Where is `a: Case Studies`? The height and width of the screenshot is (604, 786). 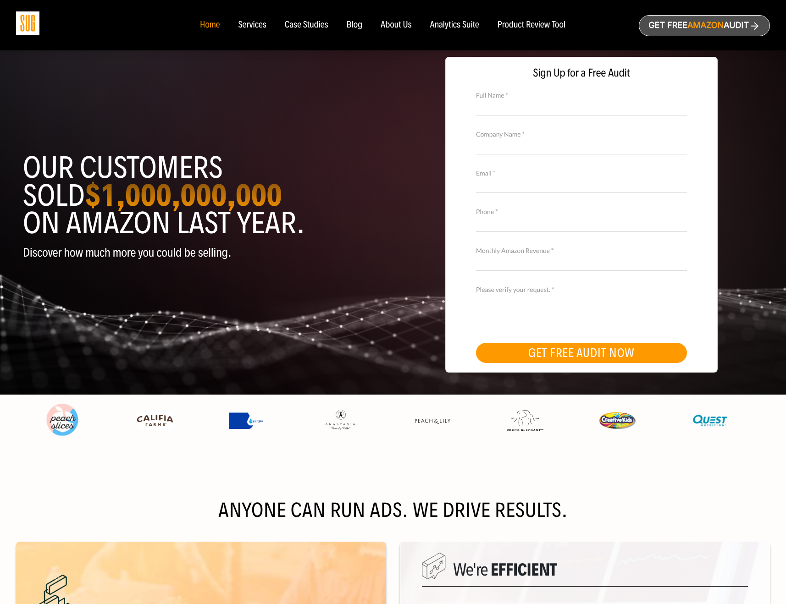 a: Case Studies is located at coordinates (306, 25).